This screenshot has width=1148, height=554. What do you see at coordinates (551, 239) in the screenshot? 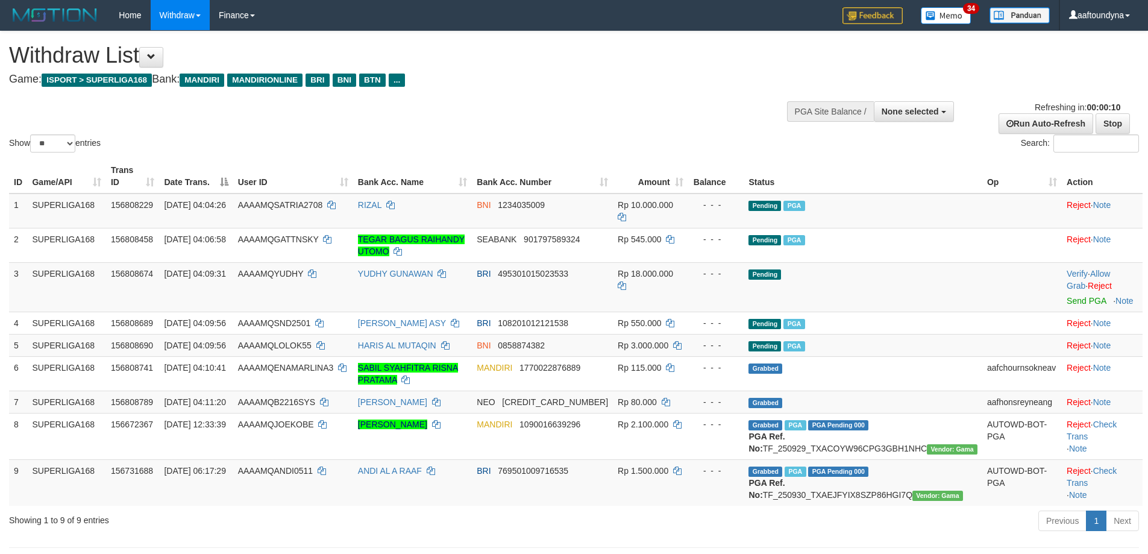
I see `span: Copy 901797589324 to clipboard` at bounding box center [551, 239].